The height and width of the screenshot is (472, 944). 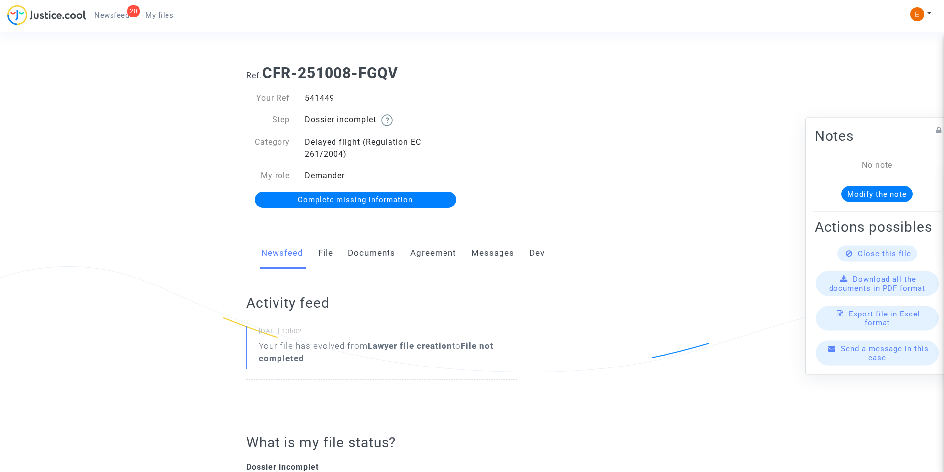 I want to click on a: 20Newsfeed, so click(x=112, y=15).